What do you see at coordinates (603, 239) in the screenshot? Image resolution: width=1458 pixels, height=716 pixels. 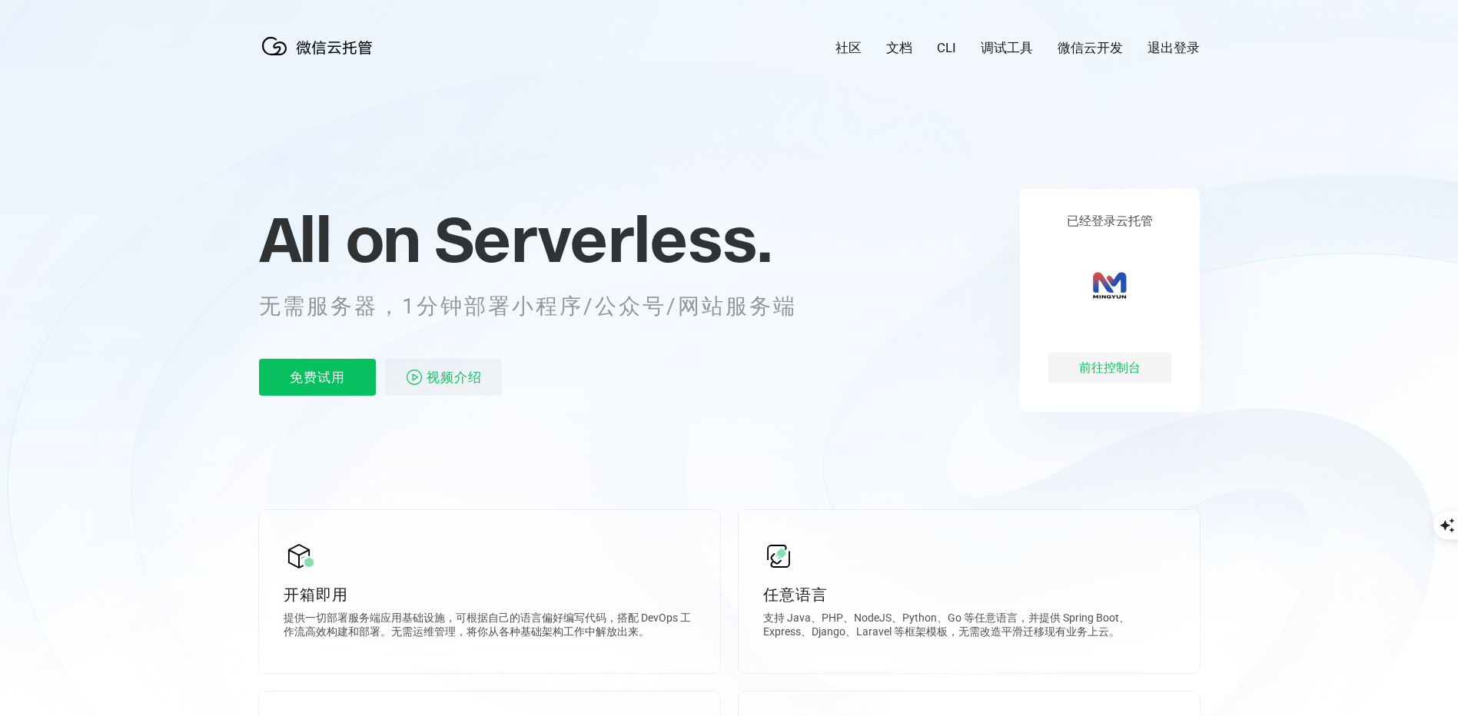 I see `span: Serverless.` at bounding box center [603, 239].